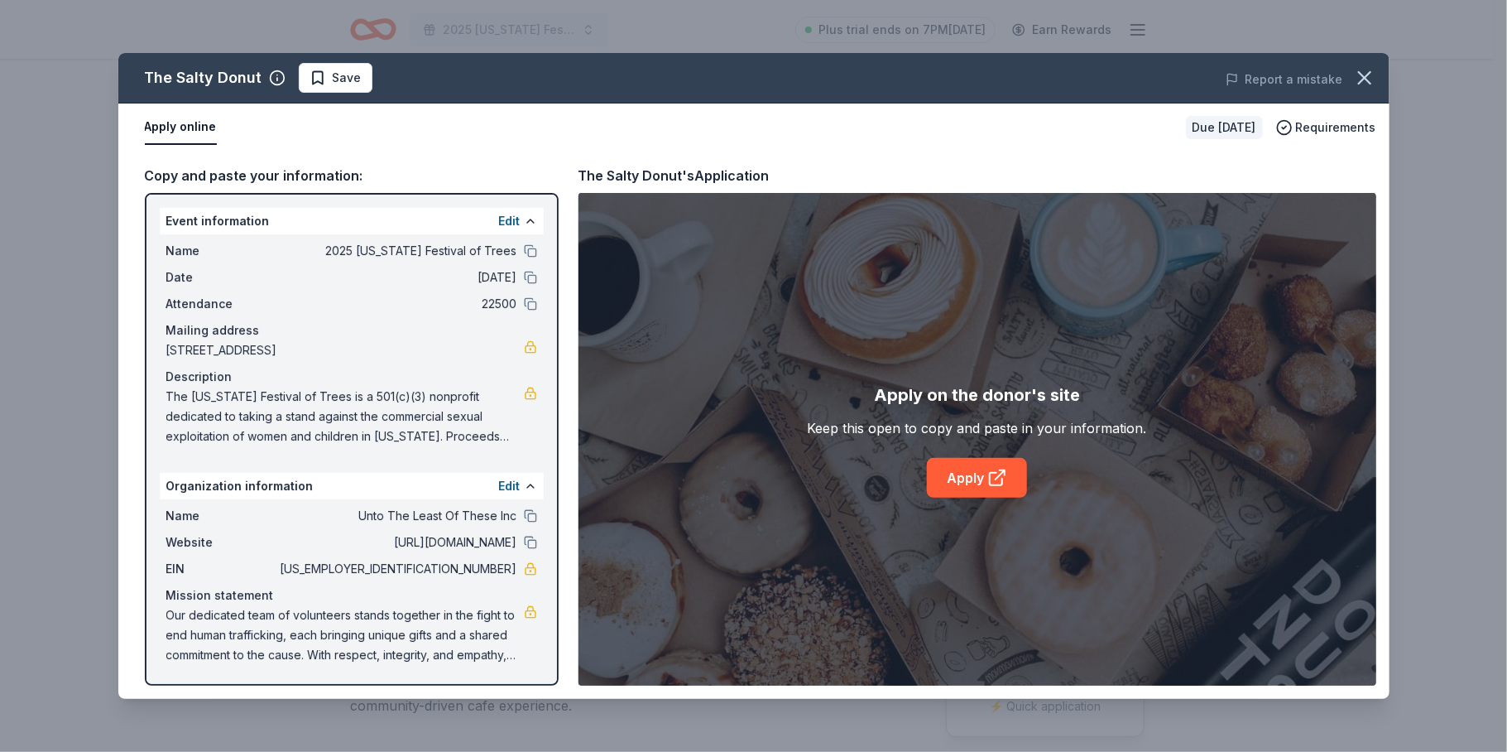  Describe the element at coordinates (977, 395) in the screenshot. I see `div: Apply on the donor's site` at that location.